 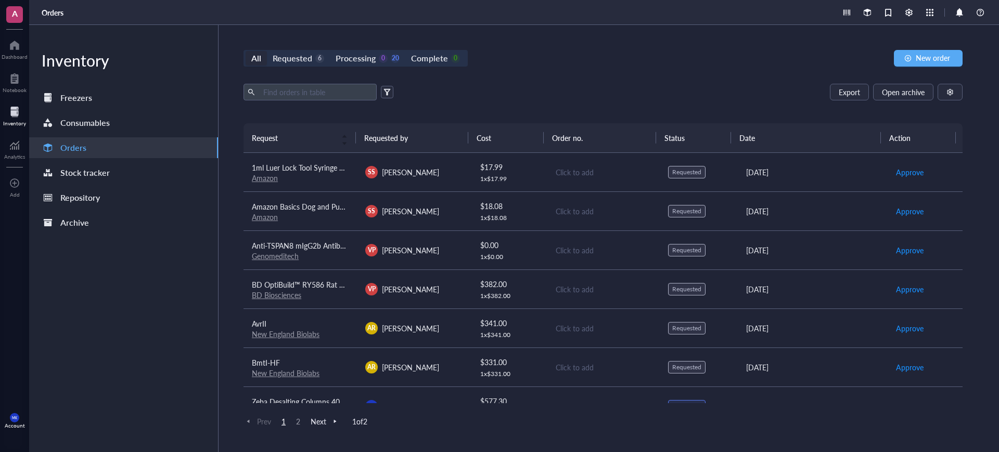 What do you see at coordinates (510, 257) in the screenshot?
I see `div: 1 x $ 0.00` at bounding box center [510, 257].